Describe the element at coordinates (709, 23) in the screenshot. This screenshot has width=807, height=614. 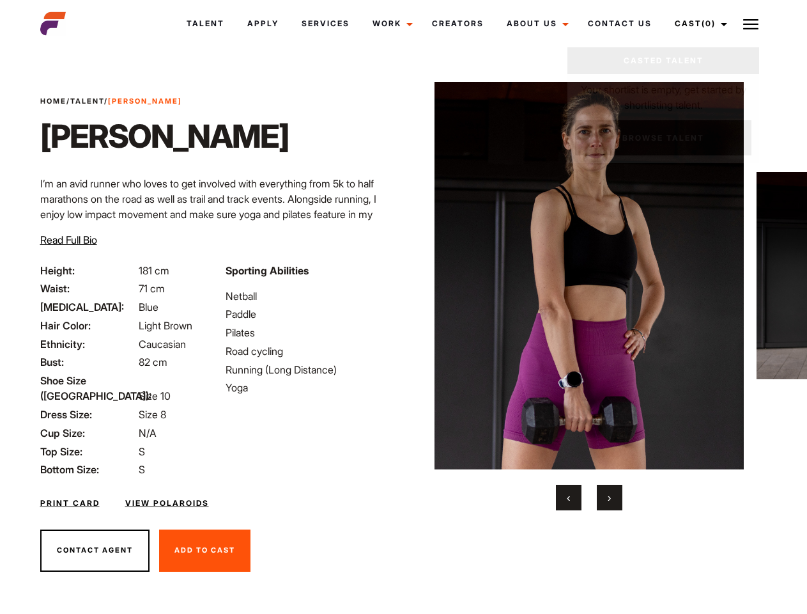
I see `span: (0)` at that location.